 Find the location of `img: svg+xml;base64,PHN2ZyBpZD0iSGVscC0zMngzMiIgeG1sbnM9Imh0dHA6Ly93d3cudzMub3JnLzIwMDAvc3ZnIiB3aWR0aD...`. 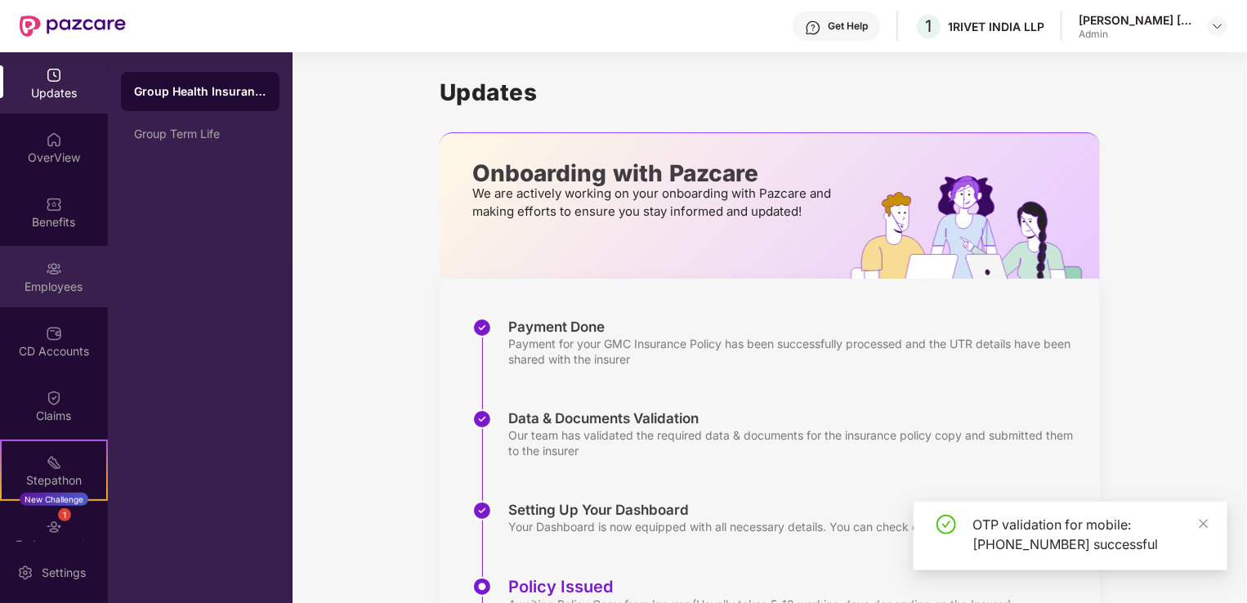

img: svg+xml;base64,PHN2ZyBpZD0iSGVscC0zMngzMiIgeG1sbnM9Imh0dHA6Ly93d3cudzMub3JnLzIwMDAvc3ZnIiB3aWR0aD... is located at coordinates (813, 28).